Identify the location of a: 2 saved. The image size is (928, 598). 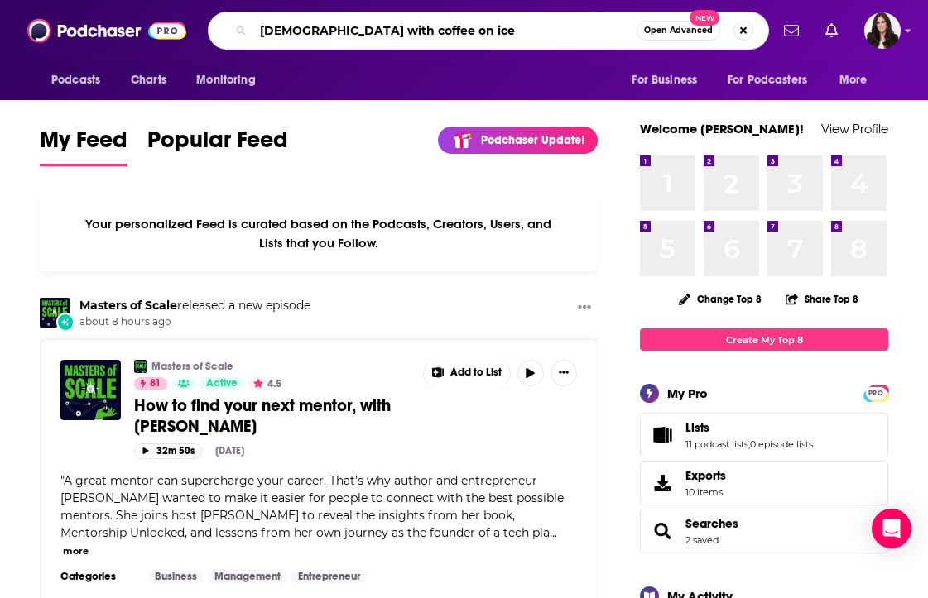
(702, 540).